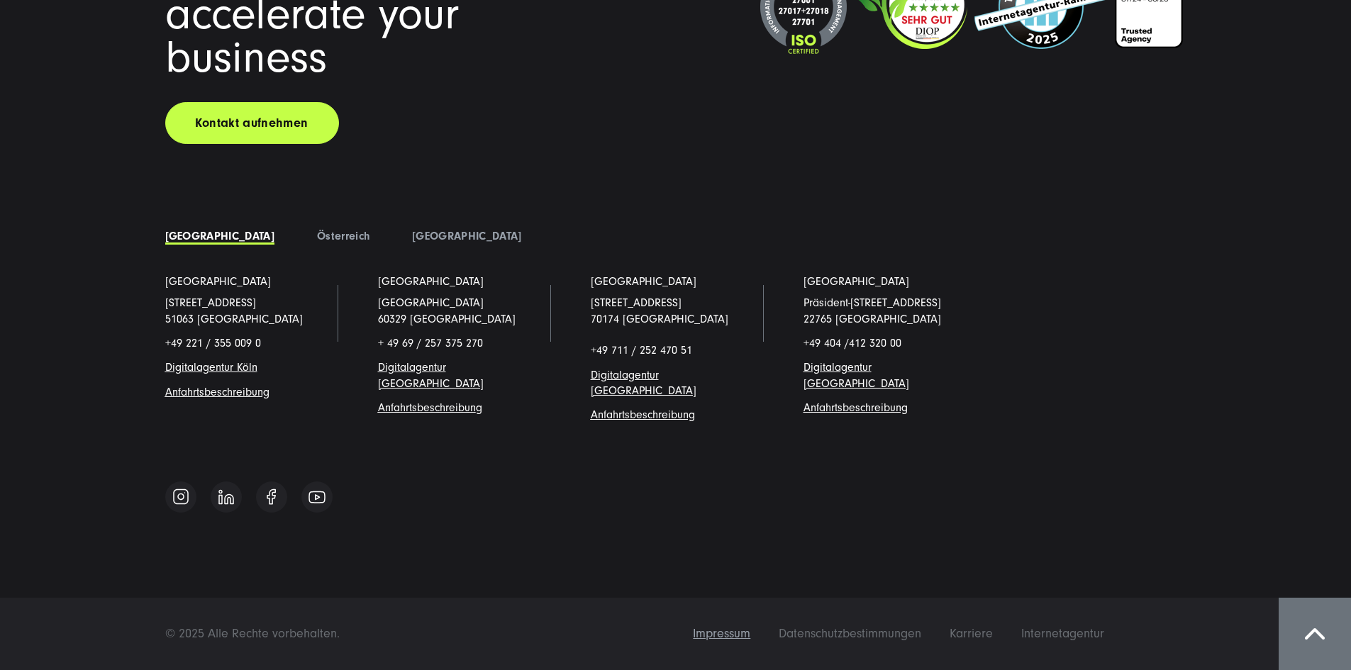 The height and width of the screenshot is (670, 1351). Describe the element at coordinates (641, 350) in the screenshot. I see `span: +49 711 / 252 470 51` at that location.